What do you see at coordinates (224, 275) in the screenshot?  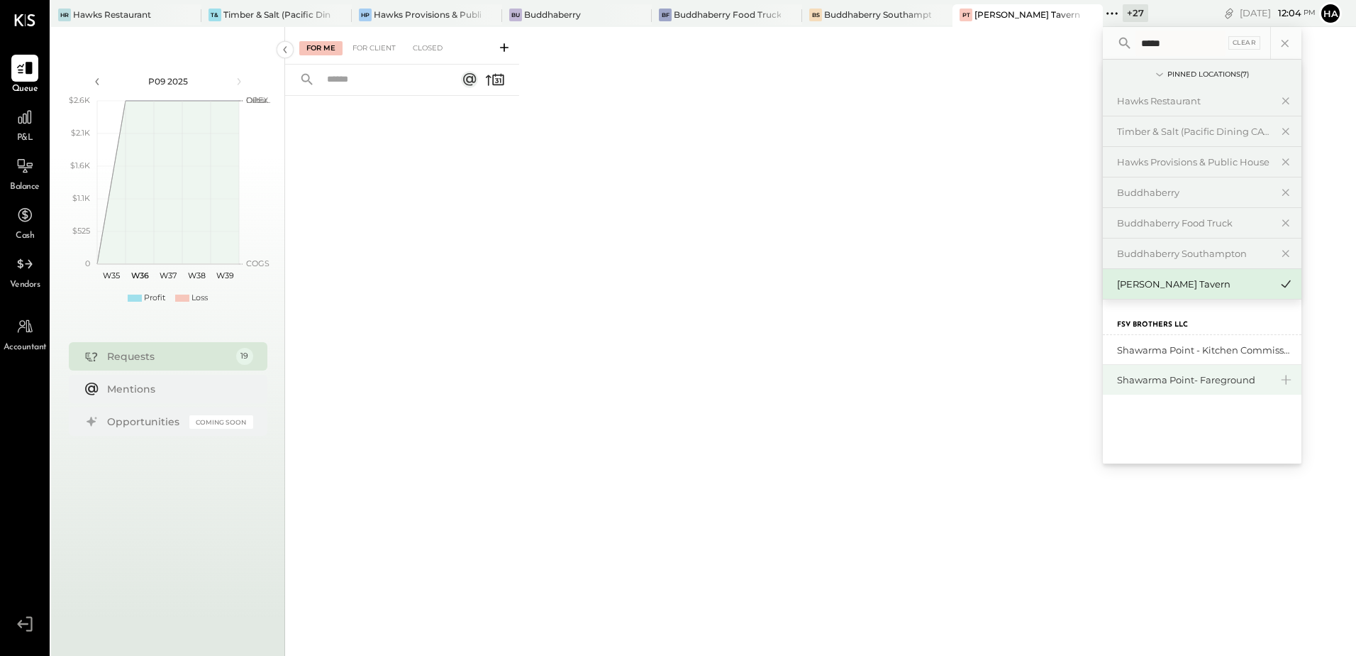 I see `text: W39` at bounding box center [224, 275].